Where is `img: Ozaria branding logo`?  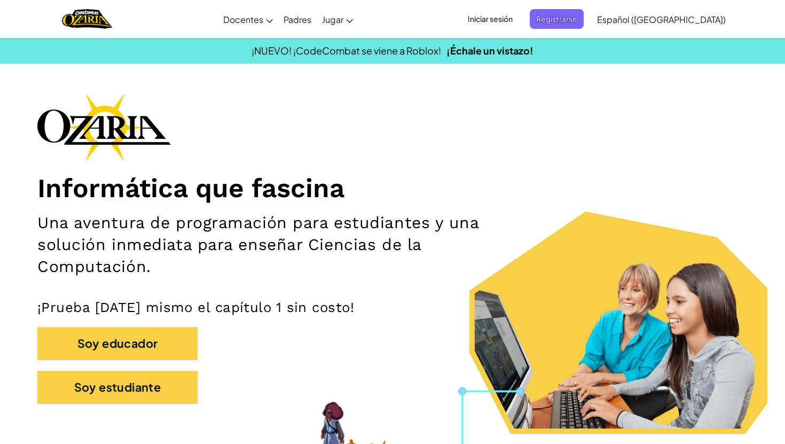
img: Ozaria branding logo is located at coordinates (104, 127).